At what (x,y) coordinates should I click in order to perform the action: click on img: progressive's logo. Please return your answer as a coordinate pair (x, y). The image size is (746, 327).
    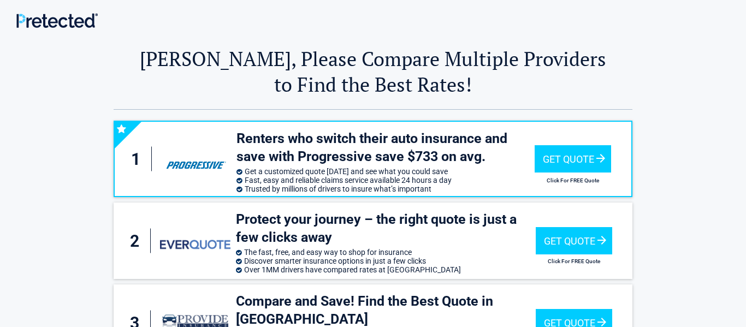
    Looking at the image, I should click on (196, 159).